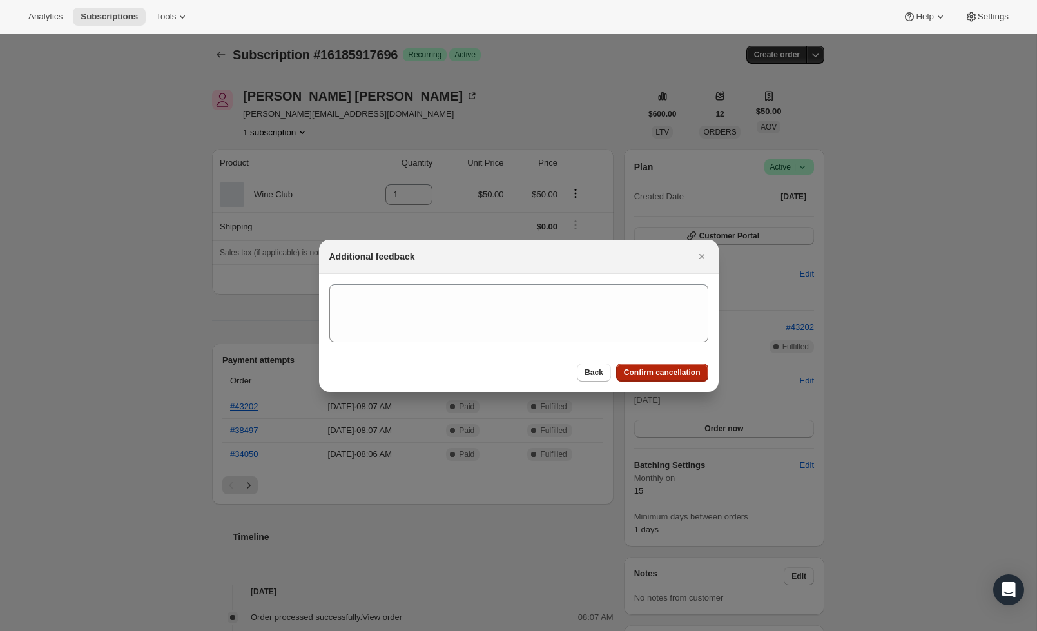 Image resolution: width=1037 pixels, height=631 pixels. Describe the element at coordinates (172, 17) in the screenshot. I see `button: Tools` at that location.